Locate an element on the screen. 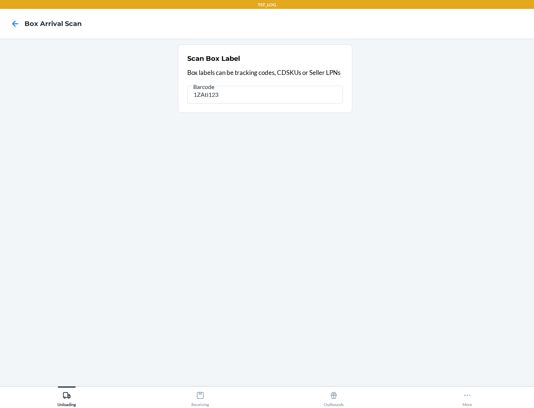  div: Outbounds is located at coordinates (334, 397).